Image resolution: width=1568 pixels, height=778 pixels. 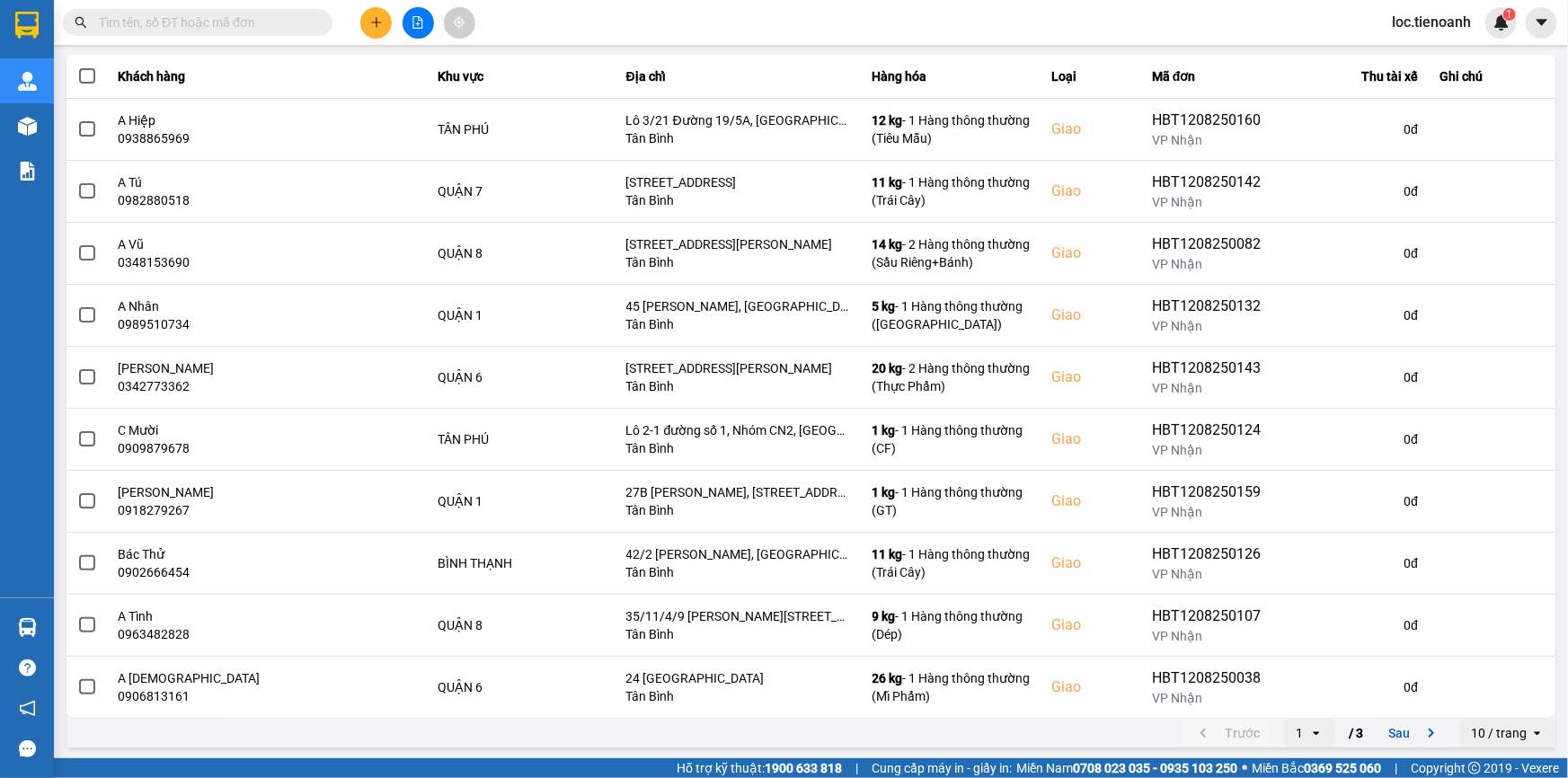 What do you see at coordinates (268, 616) in the screenshot?
I see `div: A Tình` at bounding box center [268, 616].